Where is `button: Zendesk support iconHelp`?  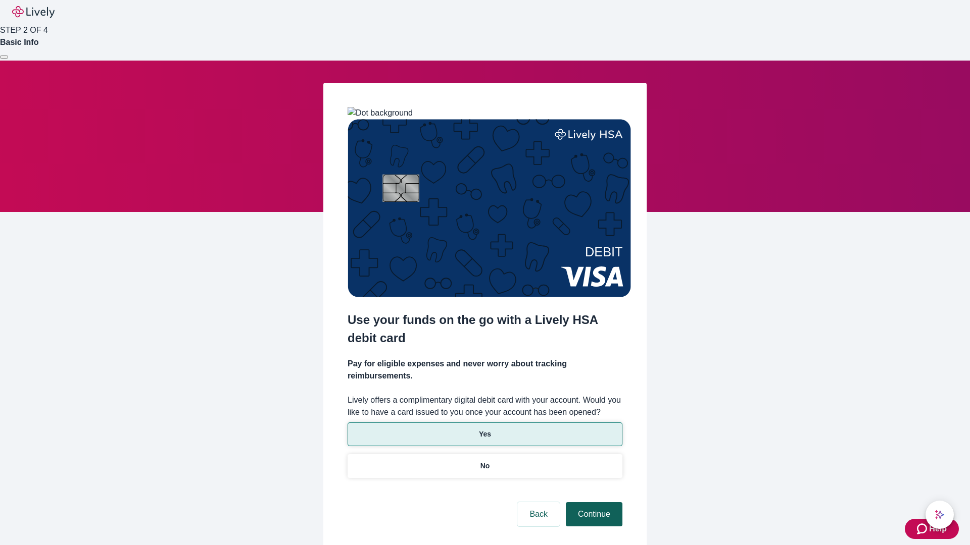
button: Zendesk support iconHelp is located at coordinates (931, 529).